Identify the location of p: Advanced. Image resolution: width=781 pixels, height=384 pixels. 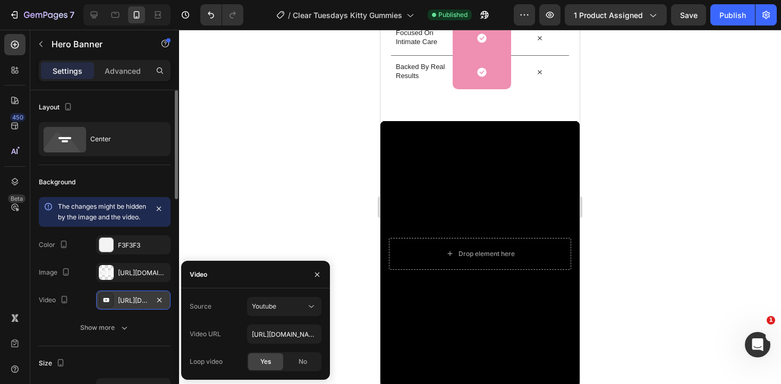
(123, 71).